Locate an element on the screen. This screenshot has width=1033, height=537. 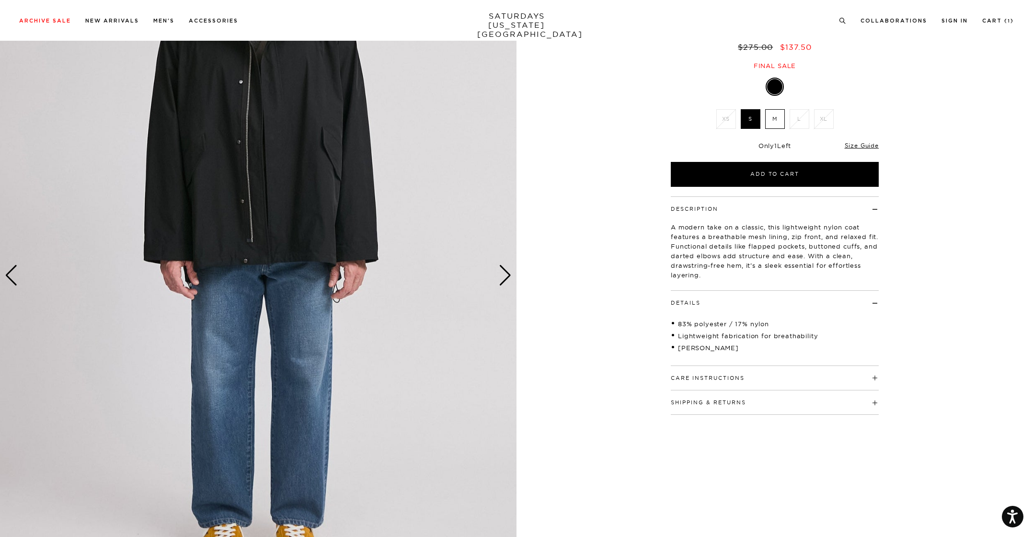
a: Accessories is located at coordinates (213, 21).